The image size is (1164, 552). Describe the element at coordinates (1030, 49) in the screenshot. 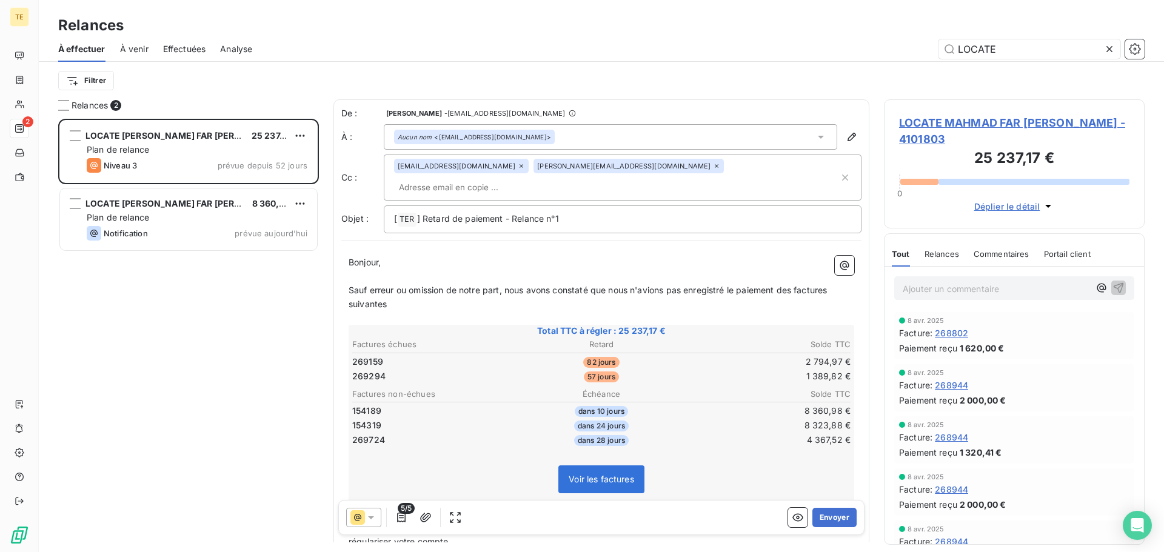

I see `input: Rechercher` at that location.